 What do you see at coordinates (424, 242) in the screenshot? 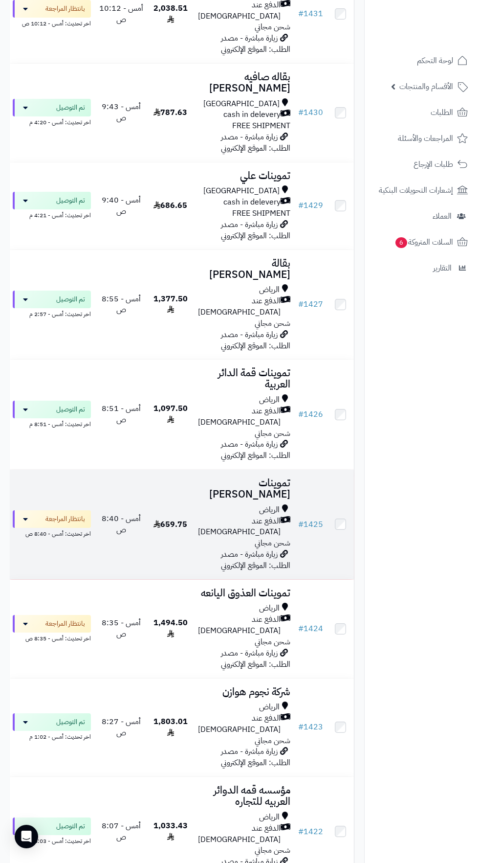
I see `span: السلات المتروكة` at bounding box center [424, 242].